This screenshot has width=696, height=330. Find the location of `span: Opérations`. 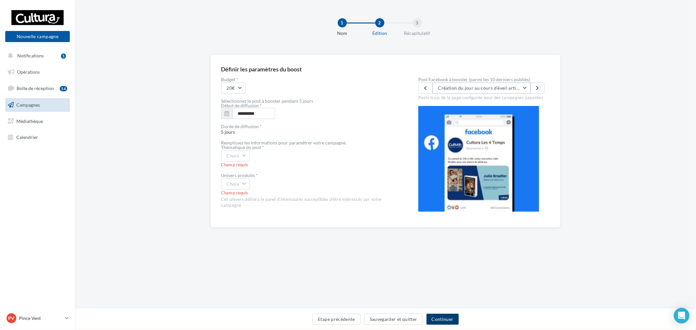

span: Opérations is located at coordinates (28, 72).